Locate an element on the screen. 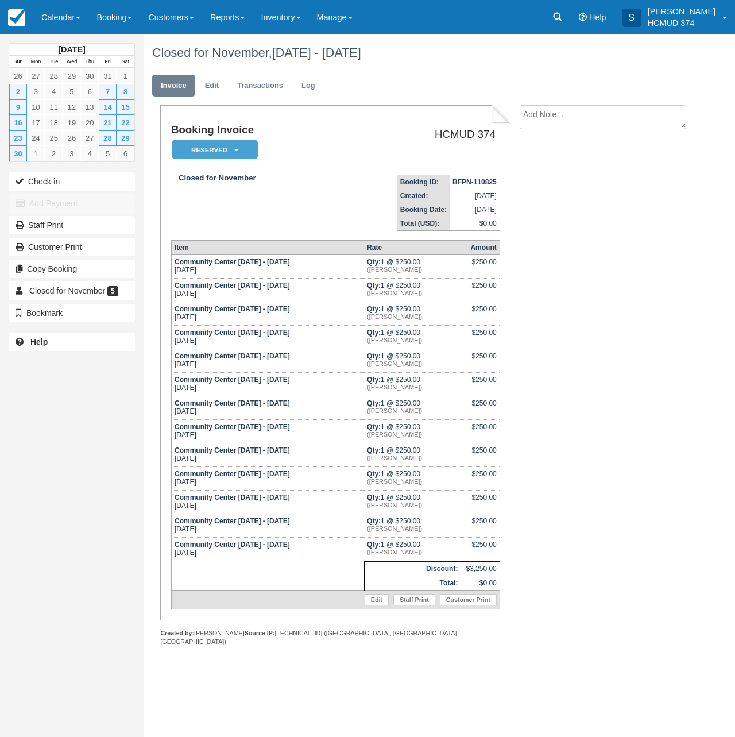 This screenshot has height=737, width=735. a: 22 is located at coordinates (125, 122).